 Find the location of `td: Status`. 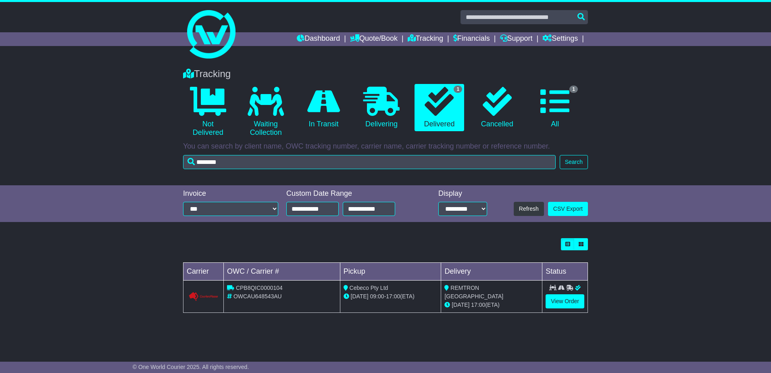

td: Status is located at coordinates (565, 271).